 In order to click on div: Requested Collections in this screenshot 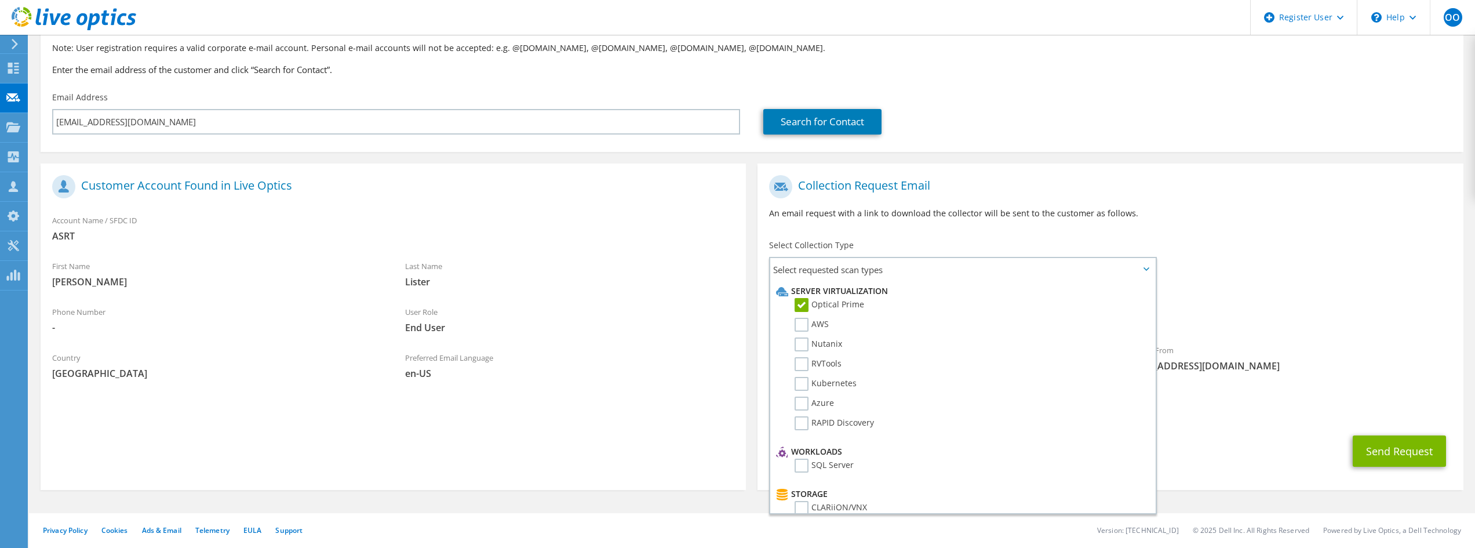, I will do `click(1110, 309)`.